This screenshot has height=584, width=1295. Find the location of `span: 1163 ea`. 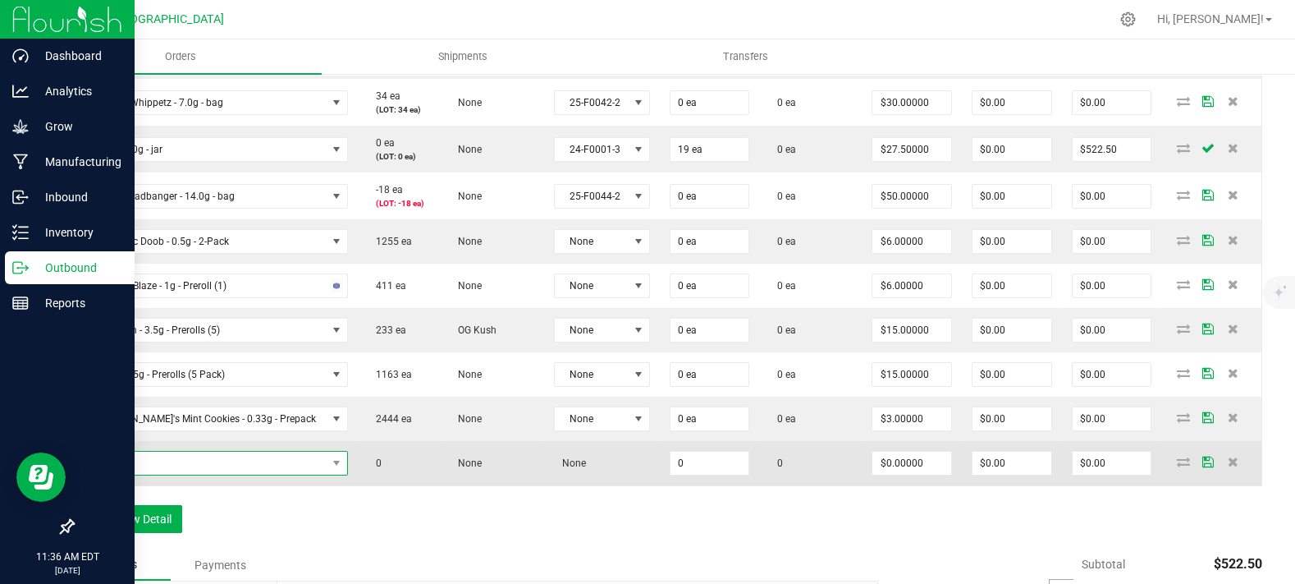

span: 1163 ea is located at coordinates (390, 374).